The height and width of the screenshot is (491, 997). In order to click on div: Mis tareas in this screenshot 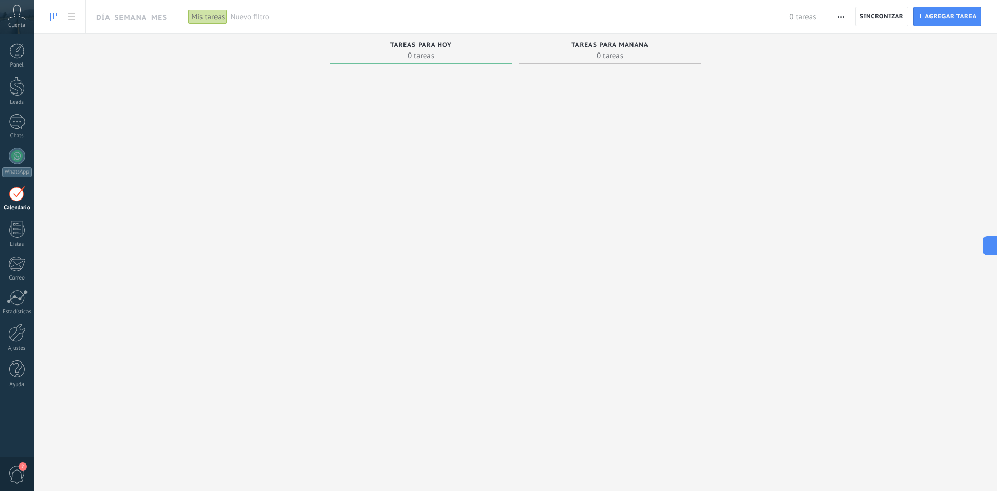, I will do `click(208, 17)`.